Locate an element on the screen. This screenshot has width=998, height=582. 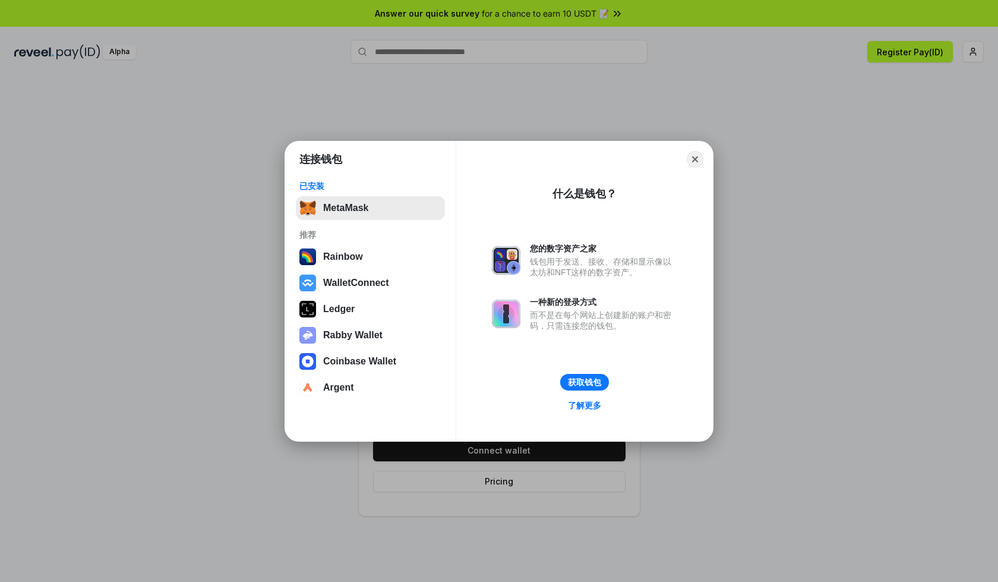
div: Rainbow is located at coordinates (343, 257).